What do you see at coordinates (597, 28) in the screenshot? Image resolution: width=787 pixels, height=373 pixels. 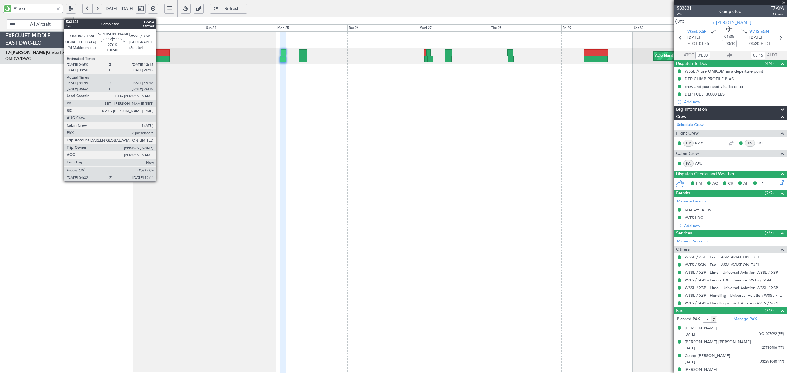 I see `div: Fri 29` at bounding box center [597, 28].